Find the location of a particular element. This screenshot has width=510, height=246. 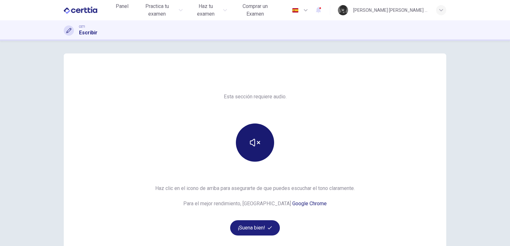

span: Haz tu examen is located at coordinates (205, 10).